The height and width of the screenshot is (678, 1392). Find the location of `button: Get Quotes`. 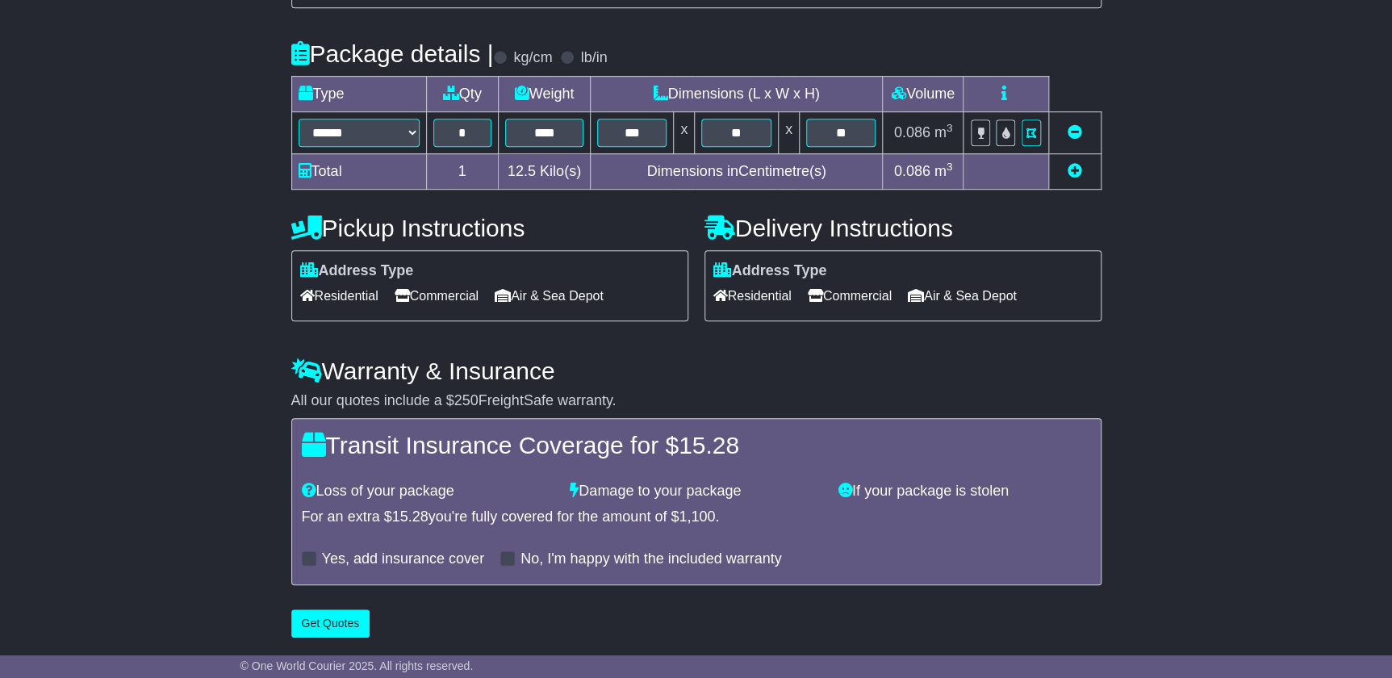

button: Get Quotes is located at coordinates (331, 623).